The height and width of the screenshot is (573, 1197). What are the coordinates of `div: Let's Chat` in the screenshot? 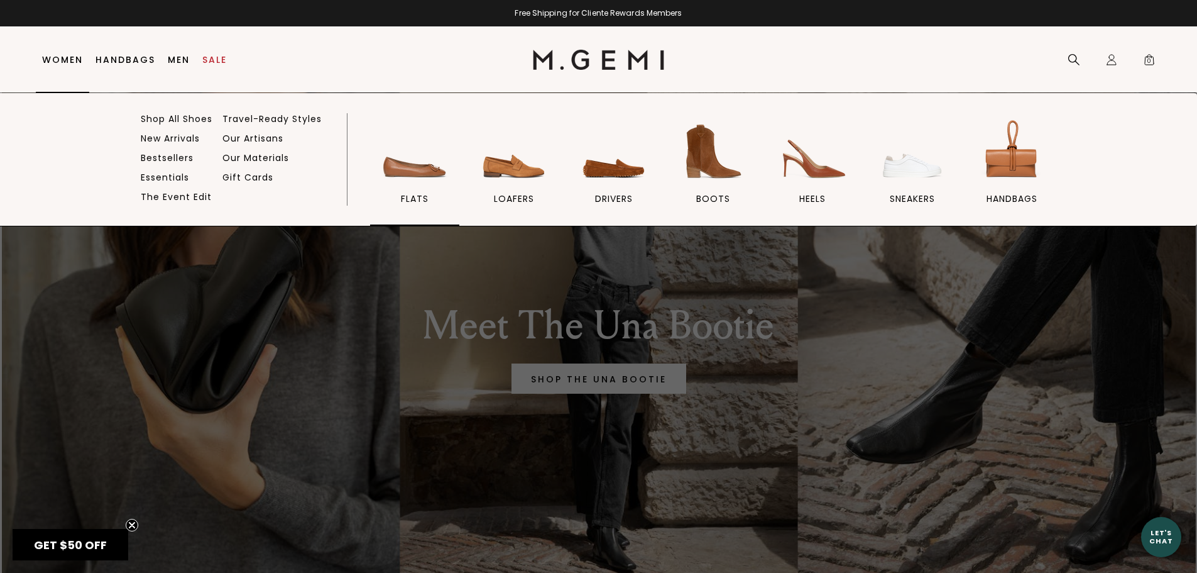 It's located at (1161, 536).